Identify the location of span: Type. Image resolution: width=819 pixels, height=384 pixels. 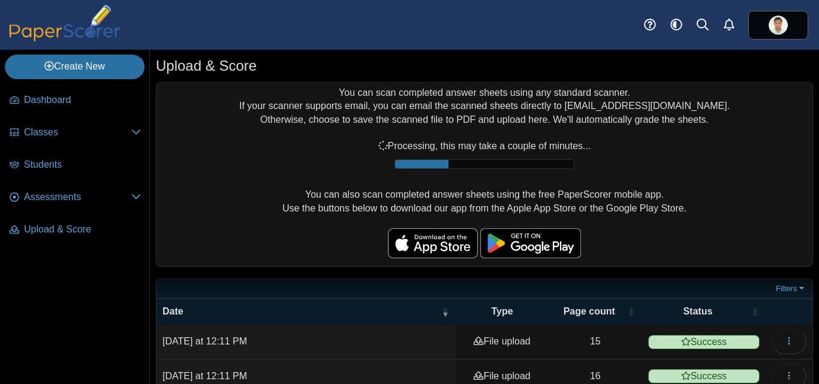
(503, 311).